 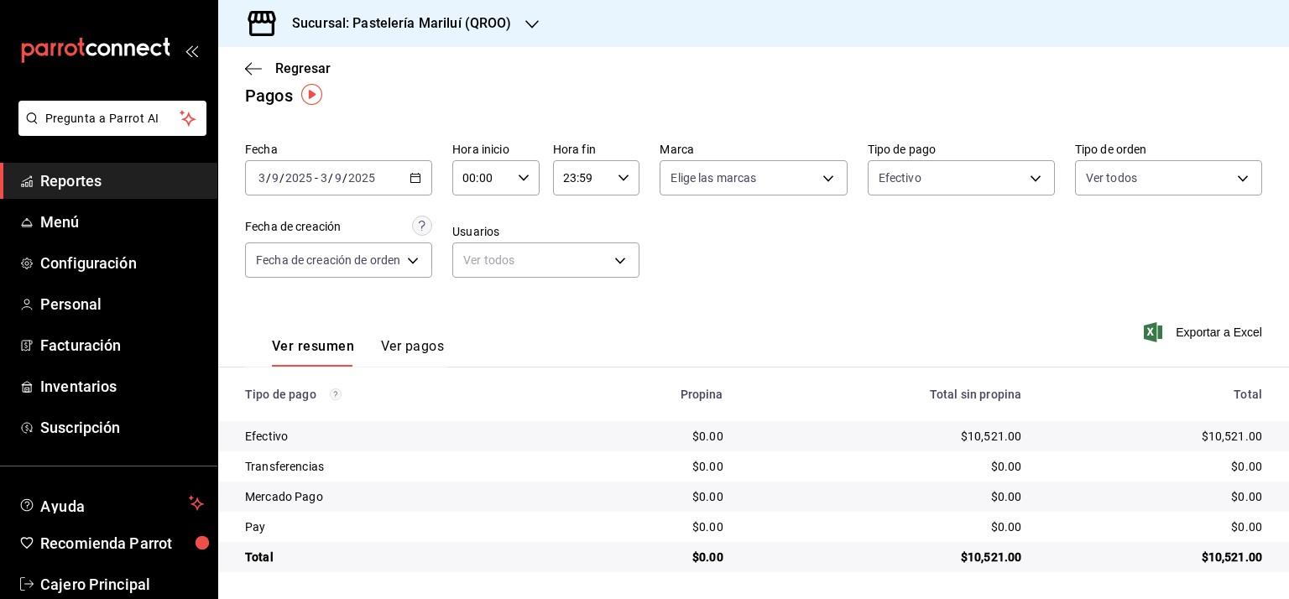 I want to click on button: Pregunta a Parrot AI, so click(x=112, y=118).